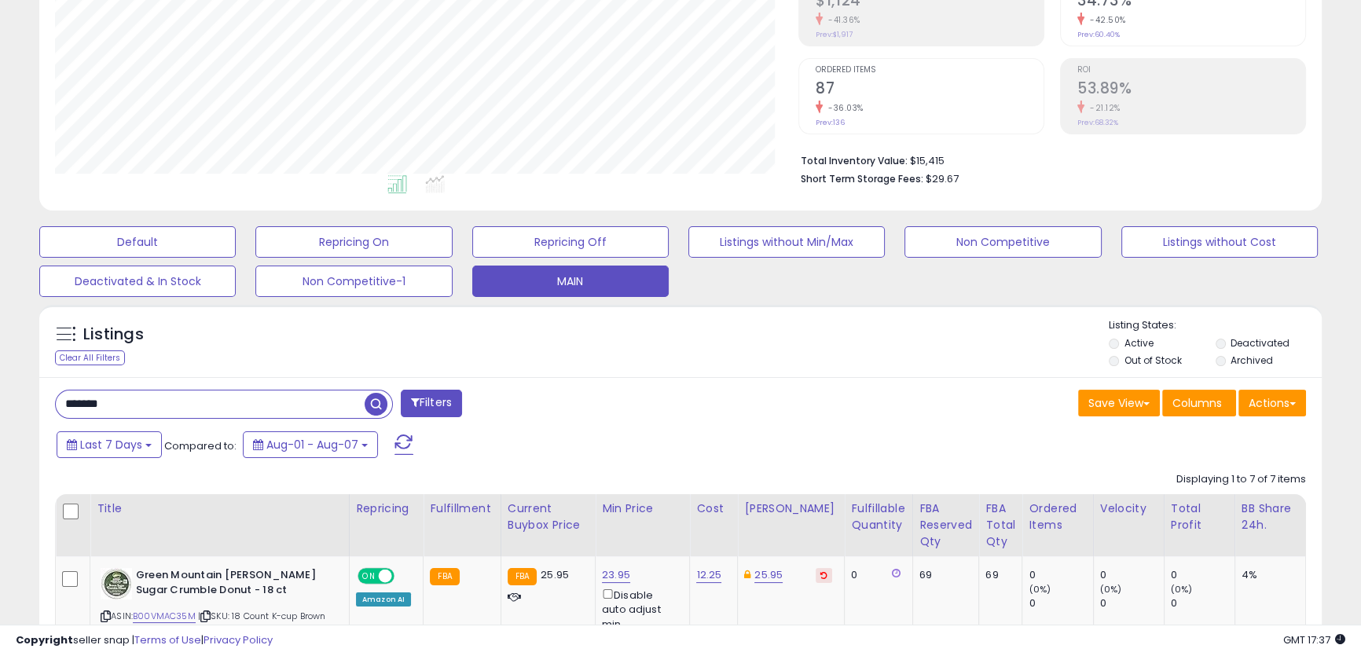  I want to click on div: Fulfillment, so click(461, 509).